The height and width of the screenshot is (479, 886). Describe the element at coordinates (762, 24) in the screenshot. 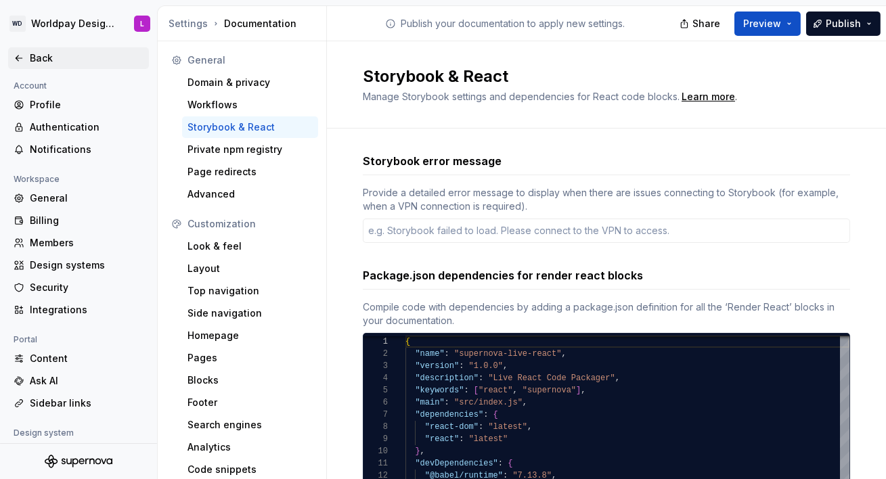

I see `span: Preview` at that location.